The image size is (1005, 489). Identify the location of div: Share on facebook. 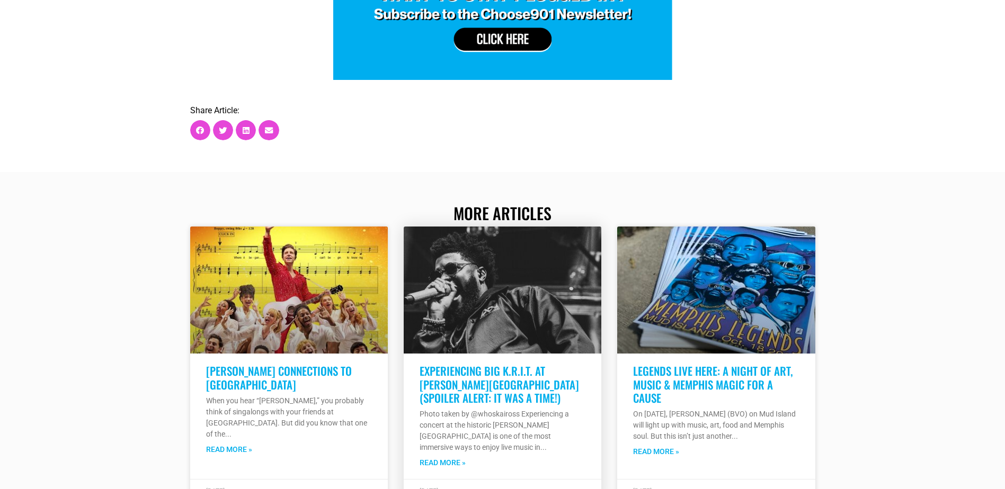
(200, 130).